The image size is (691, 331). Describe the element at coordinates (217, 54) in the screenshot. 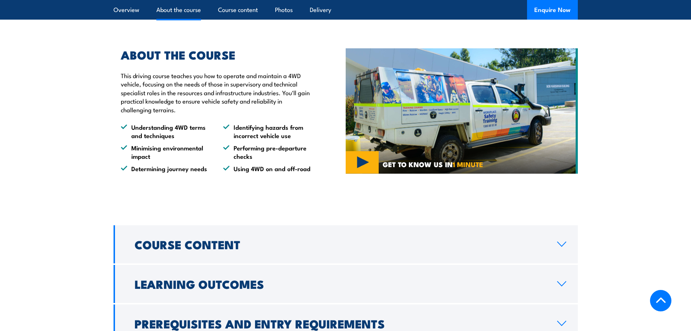

I see `h2: ABOUT THE COURSE` at that location.